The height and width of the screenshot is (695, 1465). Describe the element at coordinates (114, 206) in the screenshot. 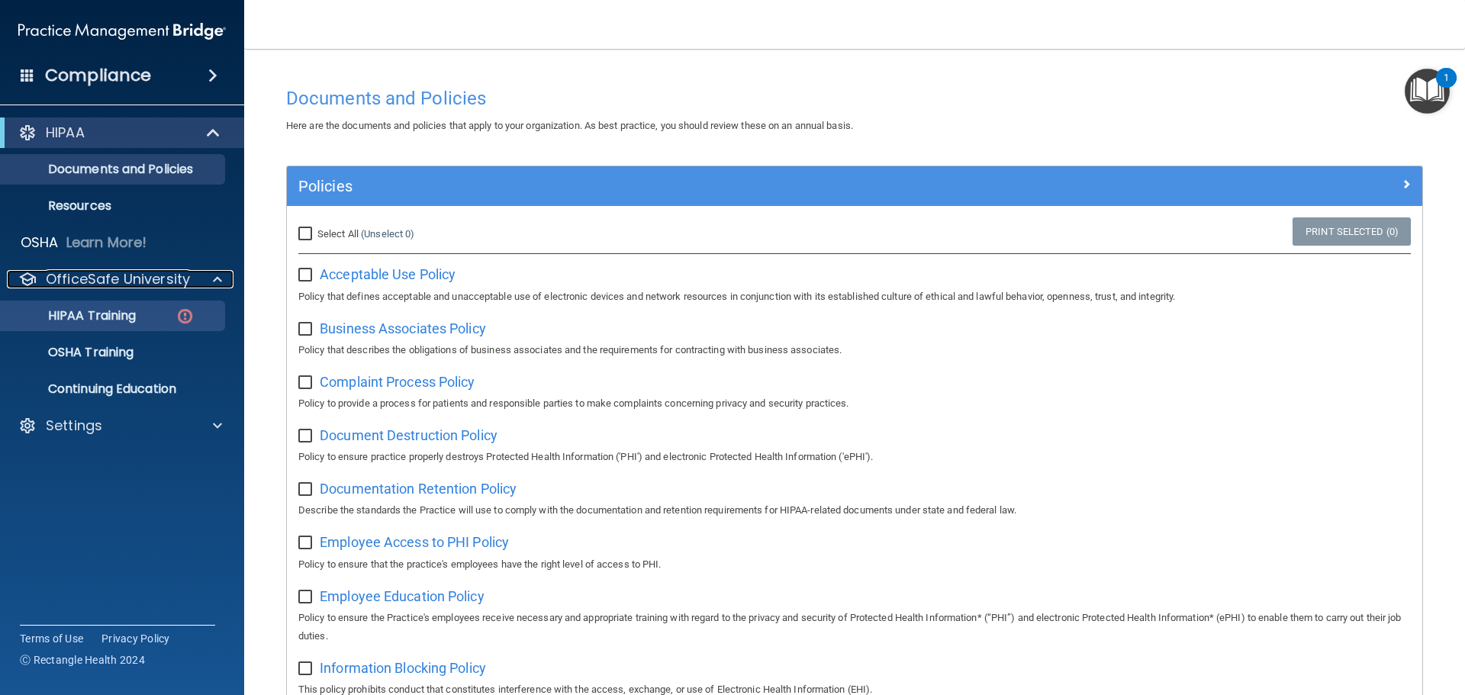

I see `p: Resources` at that location.